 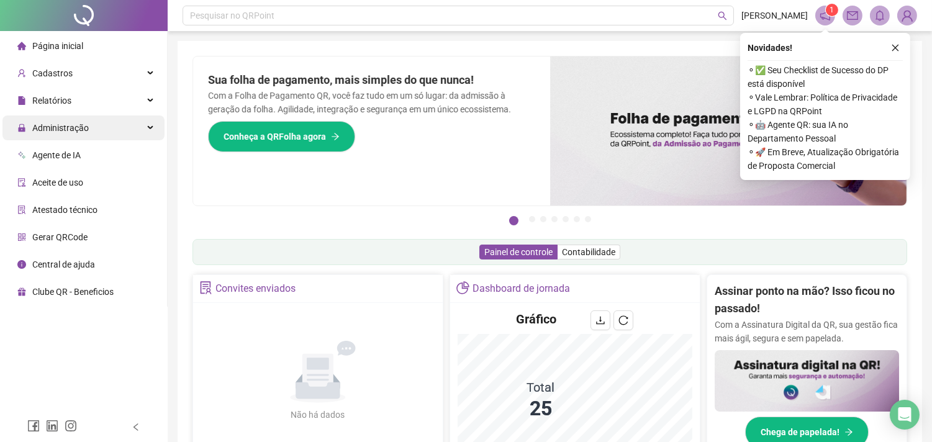 What do you see at coordinates (589, 252) in the screenshot?
I see `span: Contabilidade` at bounding box center [589, 252].